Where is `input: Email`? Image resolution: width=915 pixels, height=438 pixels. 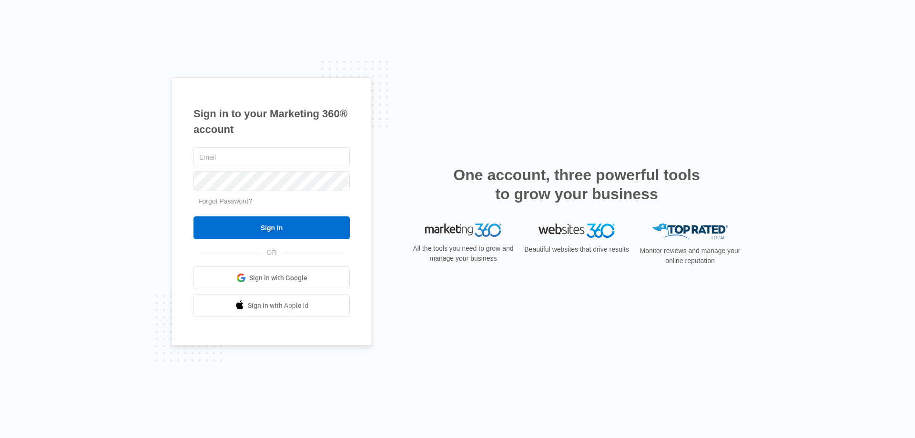 input: Email is located at coordinates (272, 157).